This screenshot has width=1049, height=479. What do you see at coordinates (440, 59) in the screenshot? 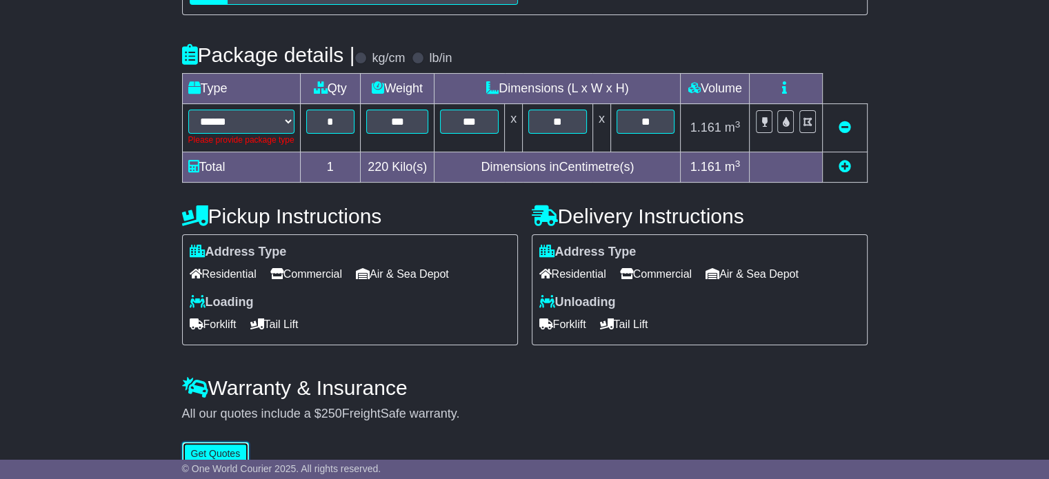
I see `label: lb/in` at bounding box center [440, 59].